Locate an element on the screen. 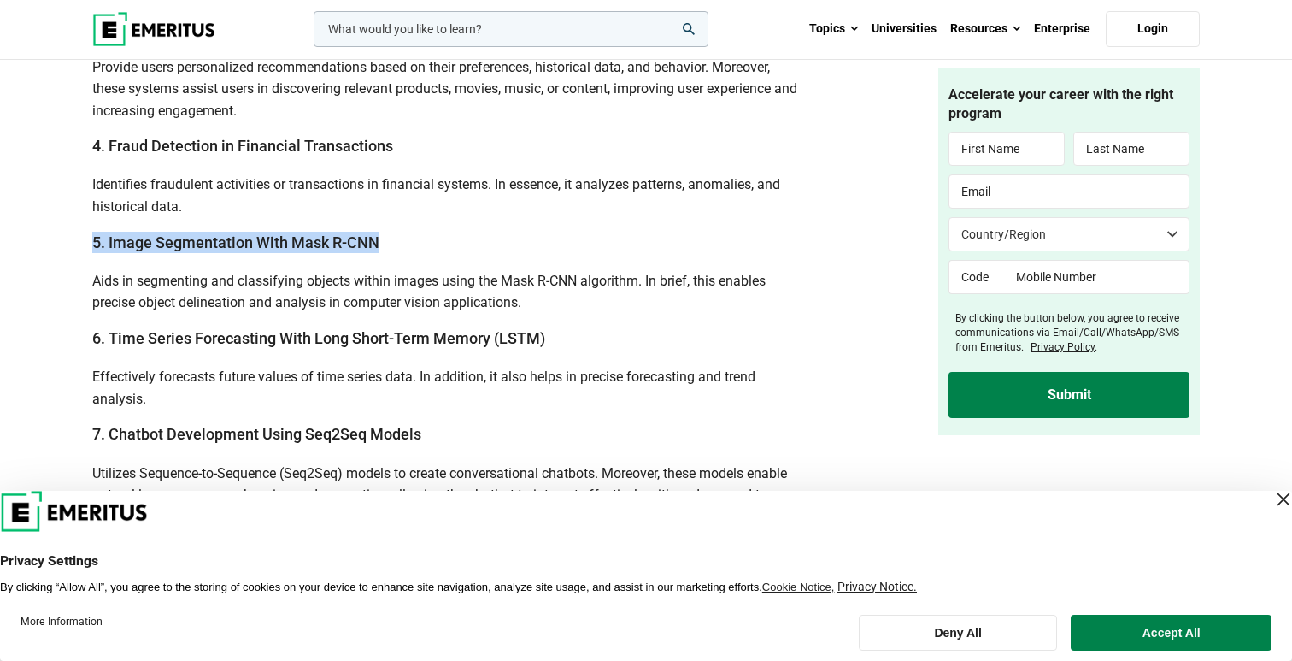 The height and width of the screenshot is (661, 1292). h3: 4. Fraud Detection in Financial Transactions is located at coordinates (445, 145).